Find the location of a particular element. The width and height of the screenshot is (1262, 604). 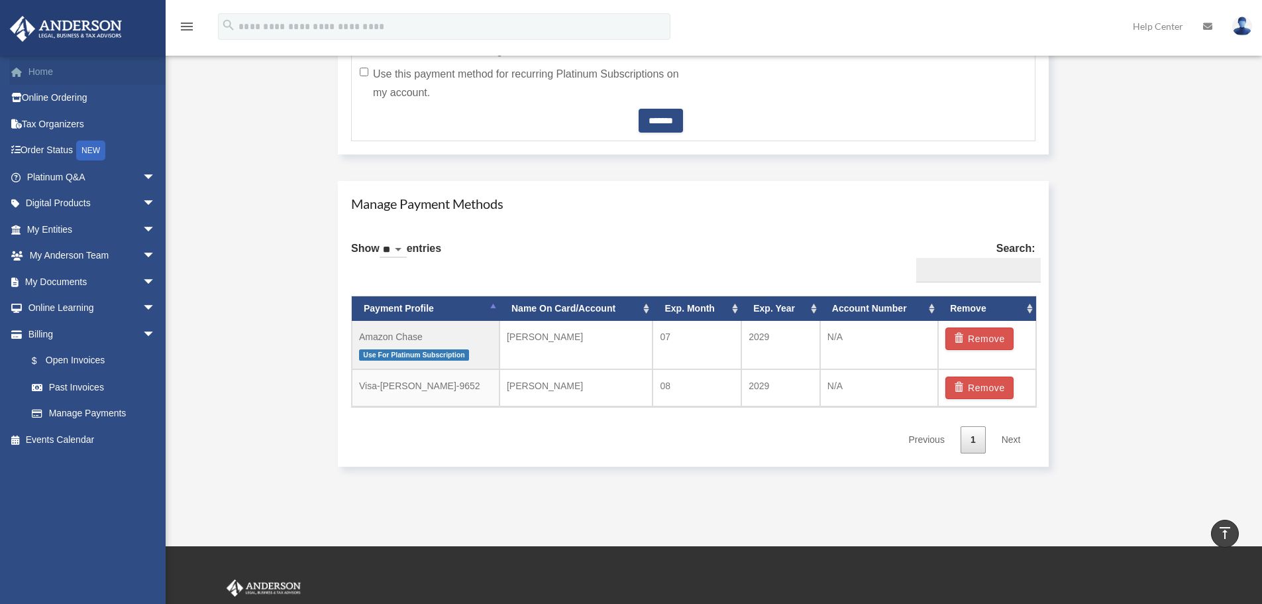

th: Account Number: activate to sort column ascending is located at coordinates (879, 308).